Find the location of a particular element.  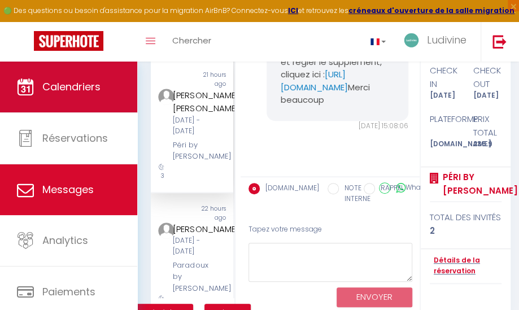

label: RAPPEL is located at coordinates (389, 189).